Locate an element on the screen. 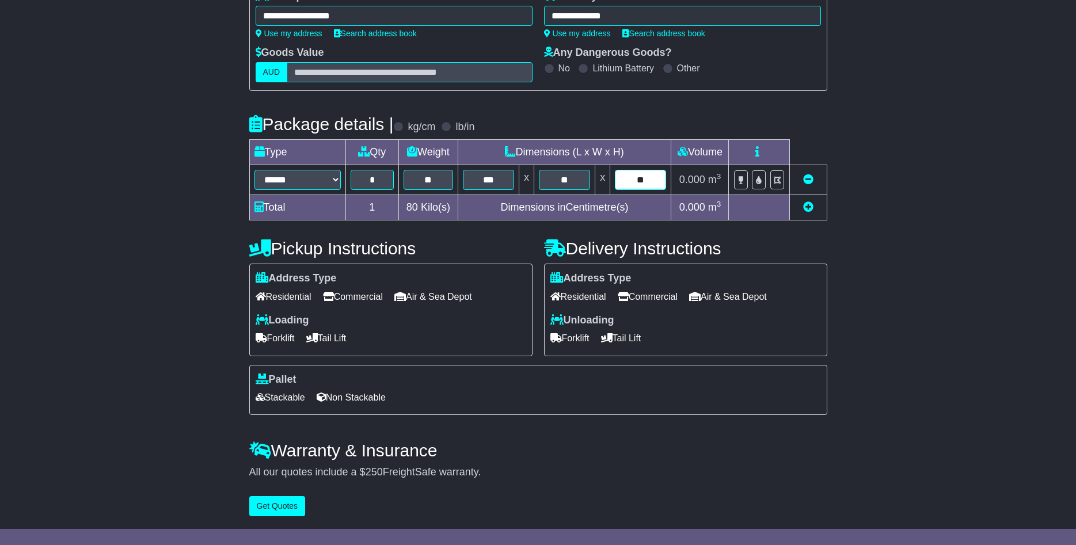  label: Any Dangerous Goods? is located at coordinates (608, 53).